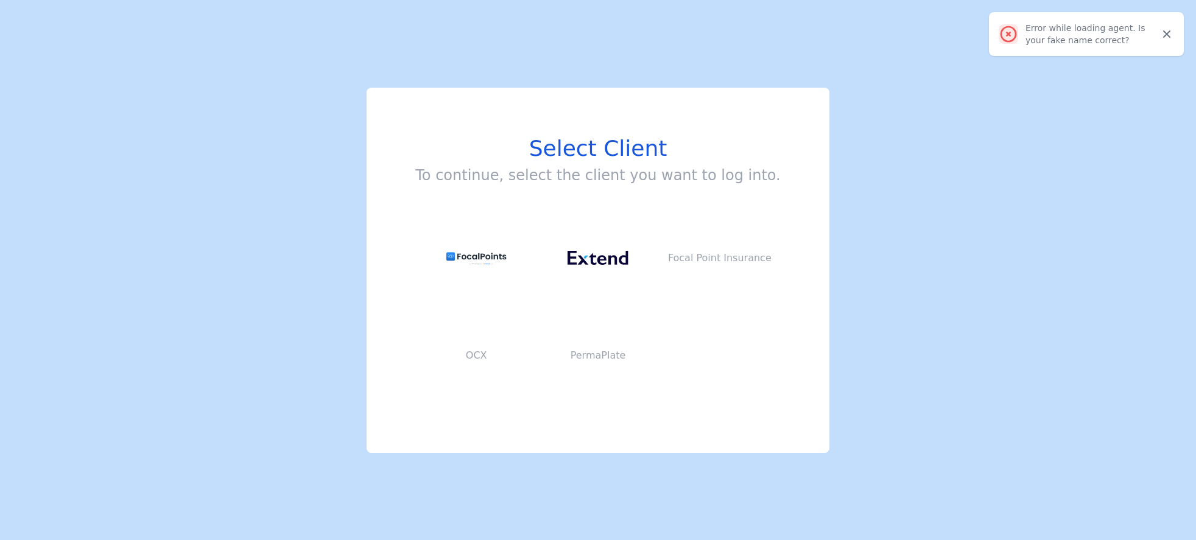  What do you see at coordinates (597, 175) in the screenshot?
I see `h3: To continue, select the client you want to log into.` at bounding box center [597, 175].